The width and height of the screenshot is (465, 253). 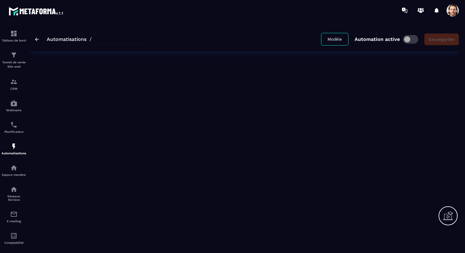 I want to click on img: accountant, so click(x=14, y=236).